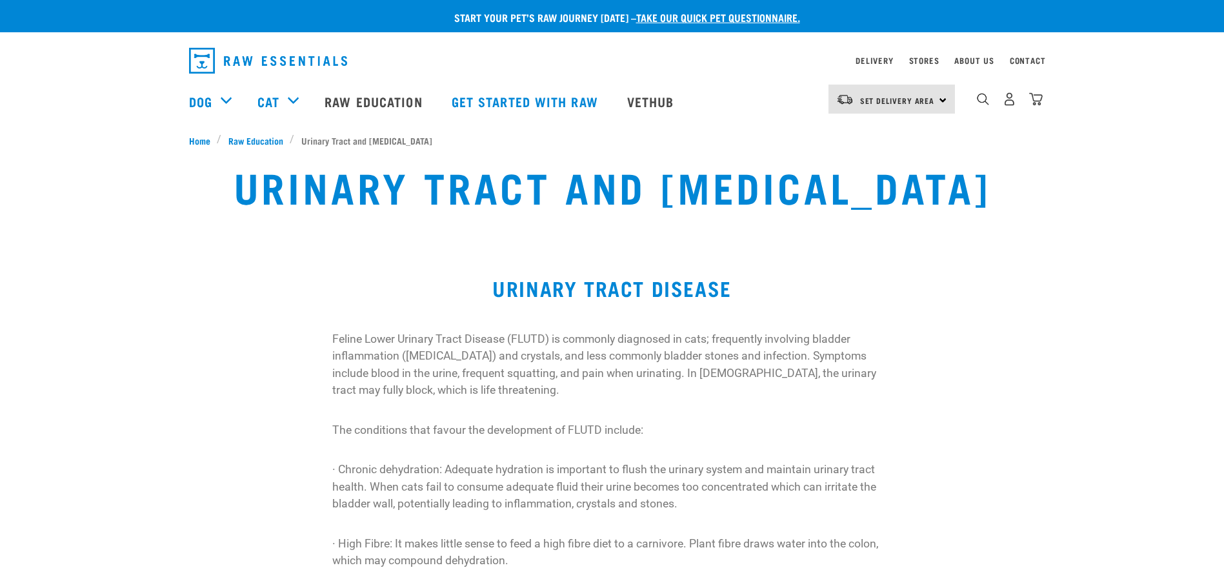 This screenshot has height=581, width=1224. Describe the element at coordinates (199, 140) in the screenshot. I see `span: Home` at that location.